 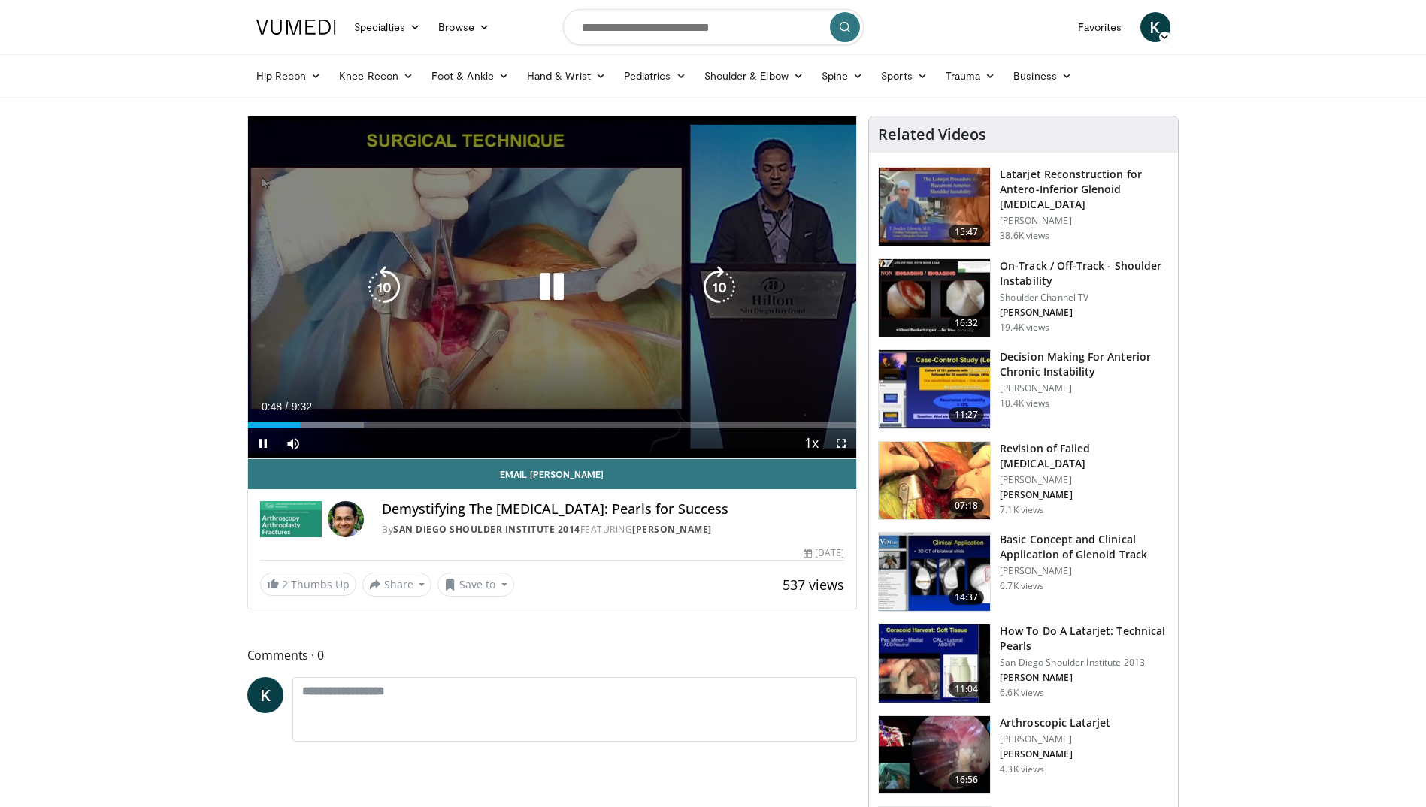 What do you see at coordinates (293, 444) in the screenshot?
I see `button: Mute` at bounding box center [293, 444].